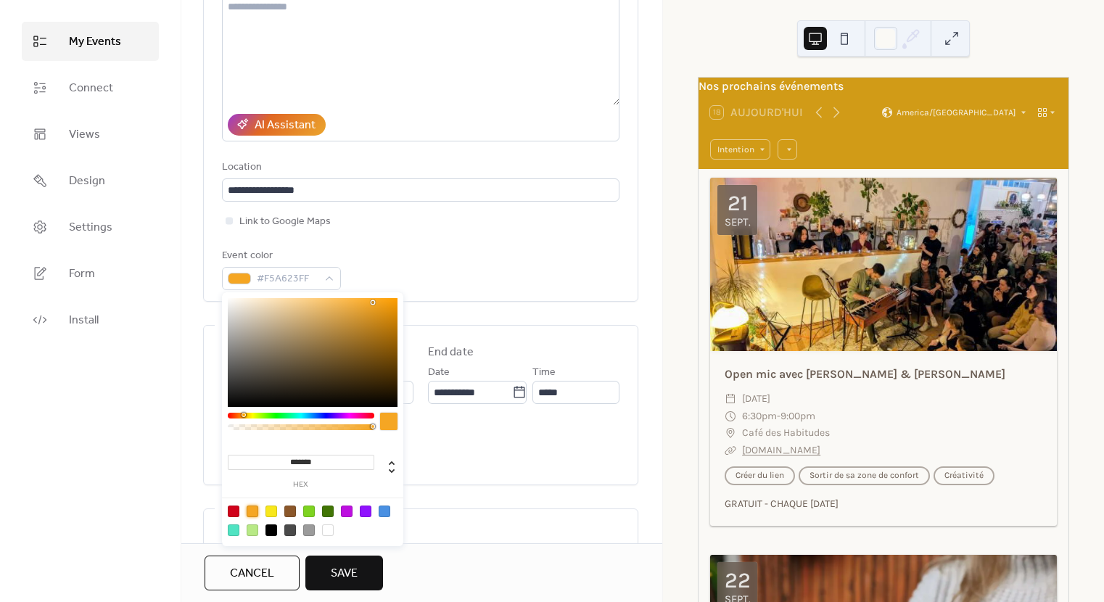  Describe the element at coordinates (234, 530) in the screenshot. I see `div: #50E3C2` at that location.